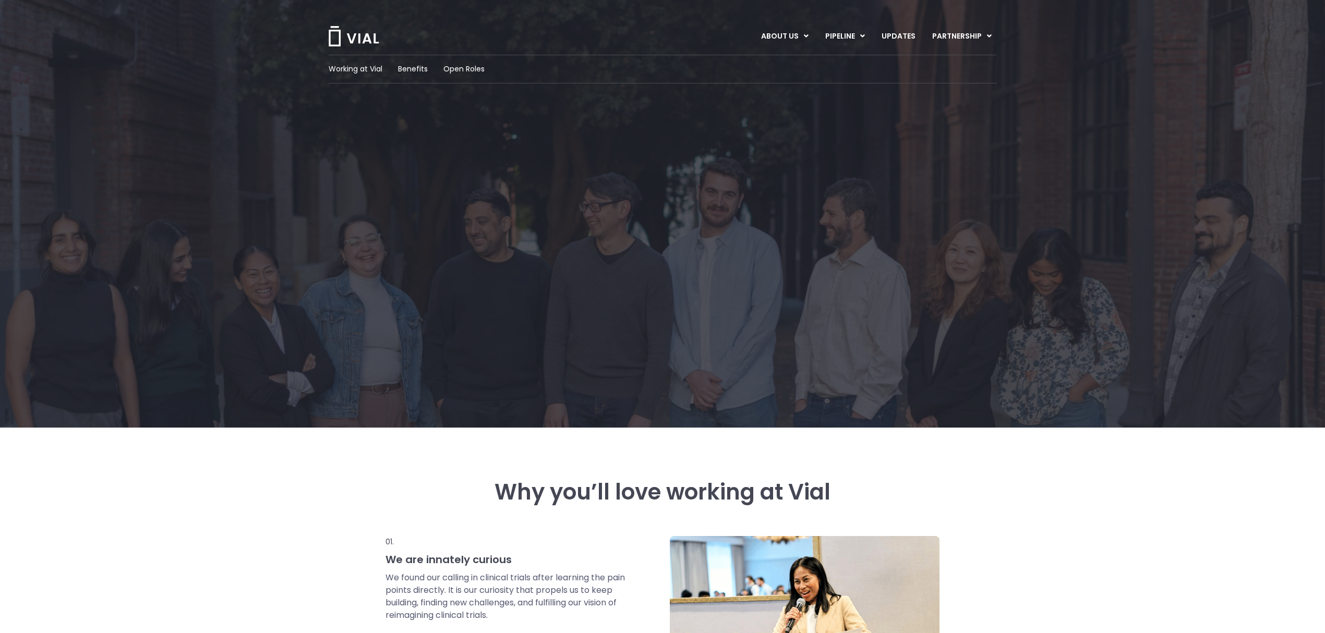 Image resolution: width=1325 pixels, height=633 pixels. I want to click on a: ABOUT USMenu Toggle, so click(785, 37).